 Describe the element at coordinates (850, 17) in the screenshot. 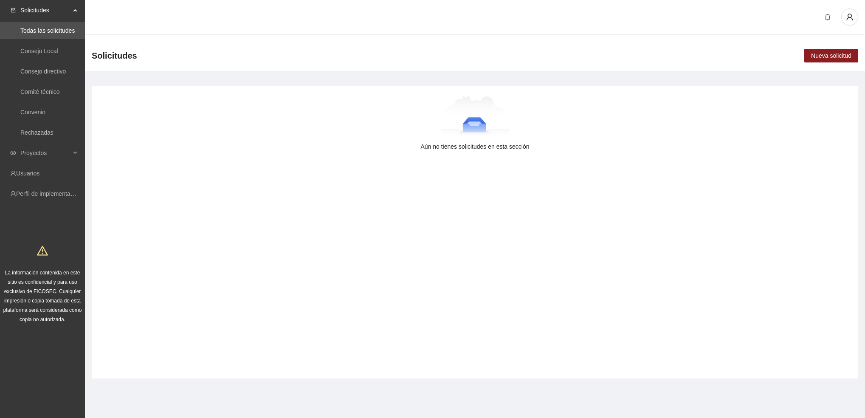

I see `span: user` at that location.